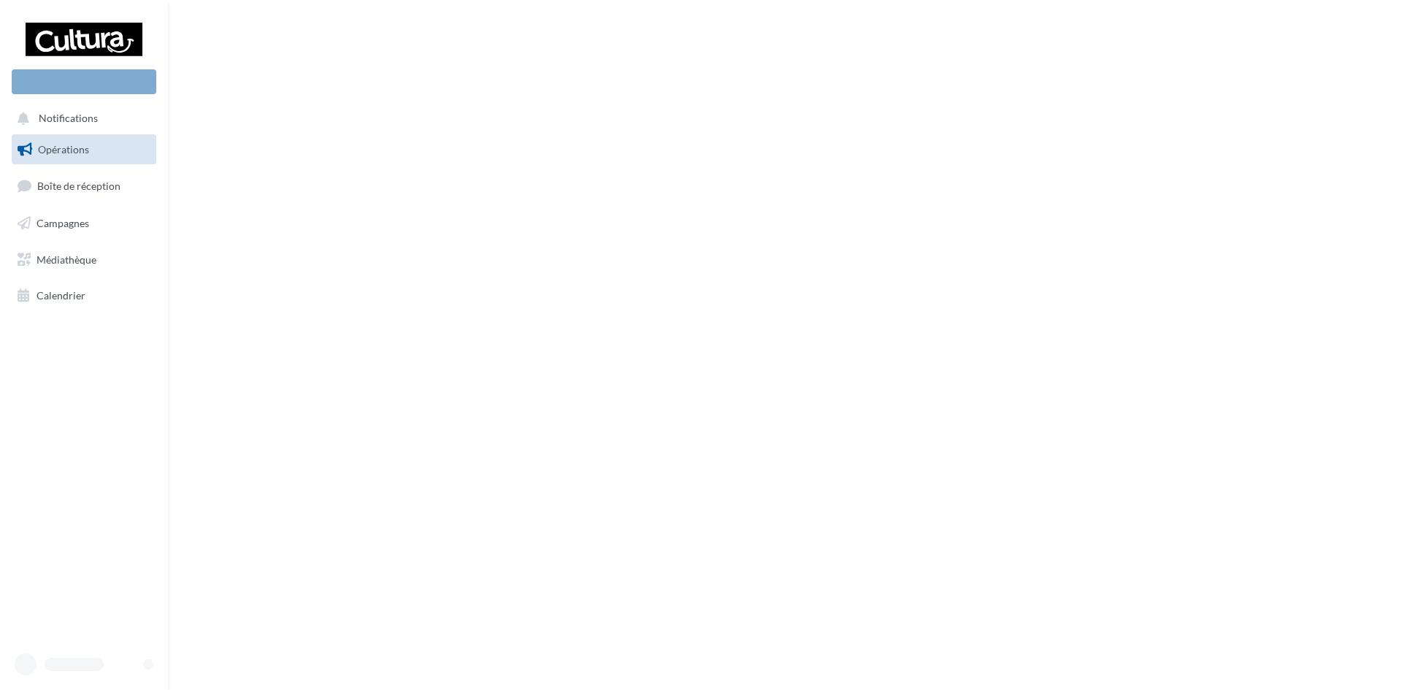 Image resolution: width=1402 pixels, height=690 pixels. What do you see at coordinates (61, 295) in the screenshot?
I see `span: Calendrier` at bounding box center [61, 295].